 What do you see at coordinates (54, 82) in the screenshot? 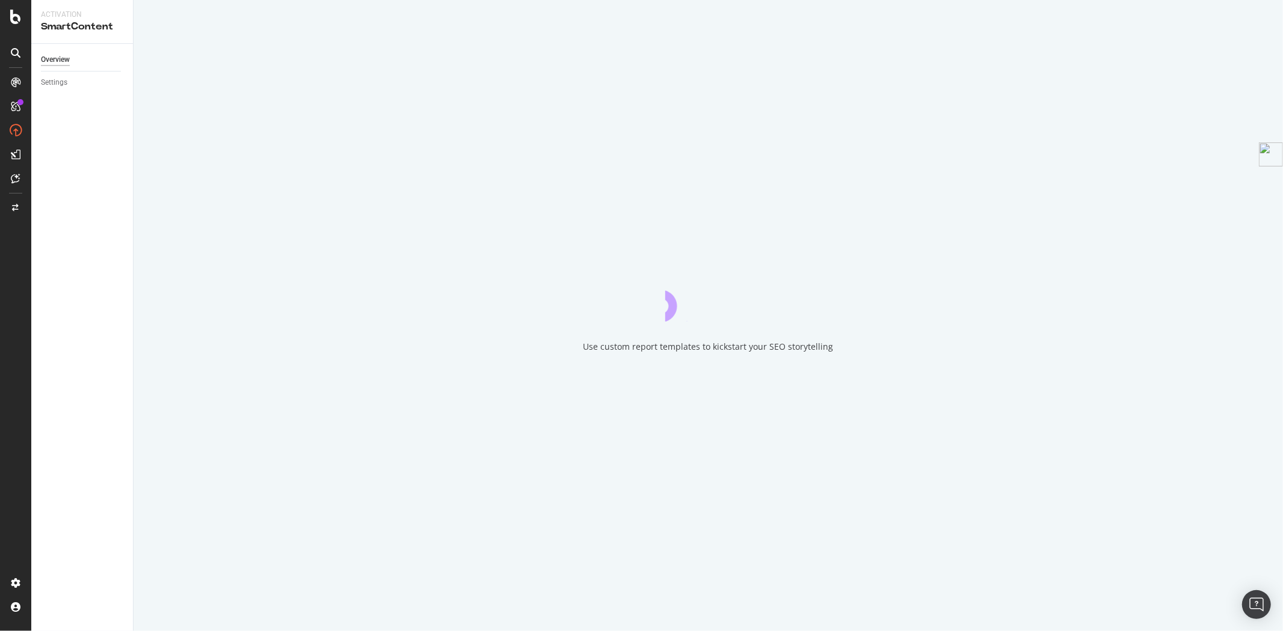
I see `div: Settings` at bounding box center [54, 82].